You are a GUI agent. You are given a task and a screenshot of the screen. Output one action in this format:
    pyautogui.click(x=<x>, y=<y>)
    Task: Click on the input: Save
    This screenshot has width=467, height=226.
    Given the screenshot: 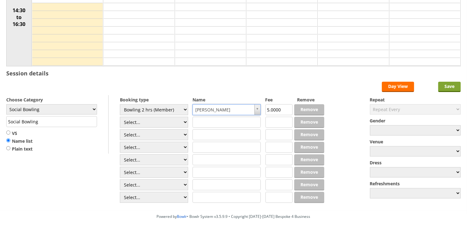 What is the action you would take?
    pyautogui.click(x=450, y=87)
    